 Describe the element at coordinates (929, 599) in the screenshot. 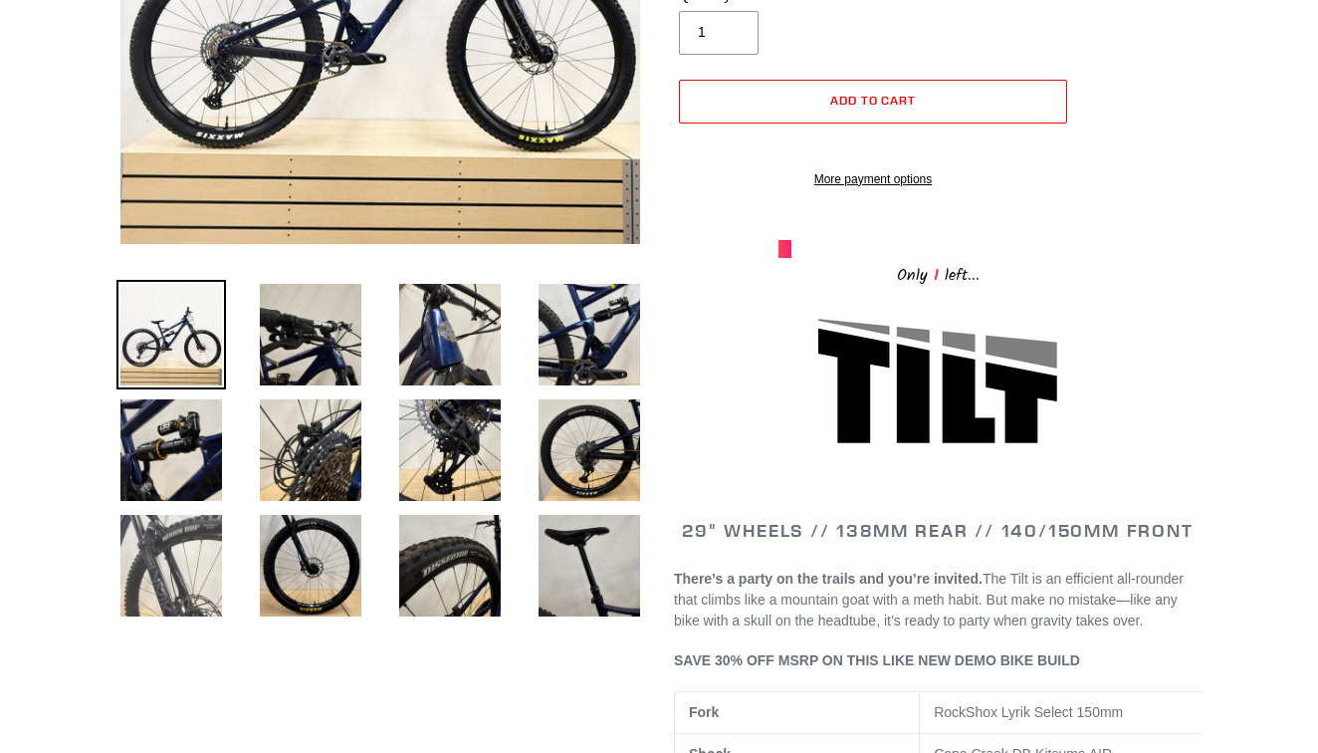

I see `span: The Tilt is an efficient all-rounder that climbs like a mountain goat with a meth habit. But make...` at that location.